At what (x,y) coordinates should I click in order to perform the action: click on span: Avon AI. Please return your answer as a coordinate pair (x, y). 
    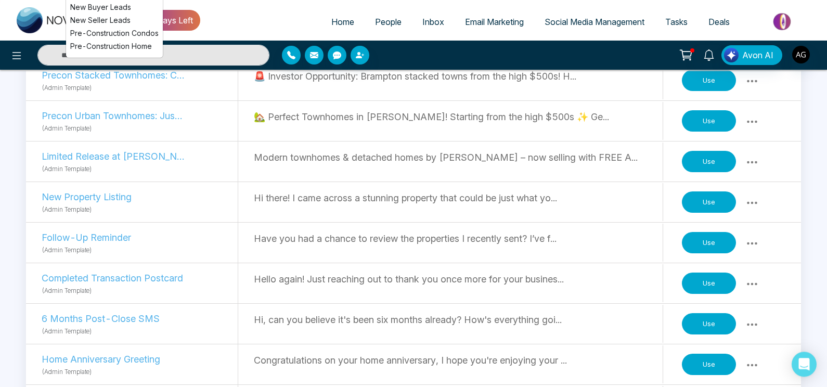
    Looking at the image, I should click on (758, 55).